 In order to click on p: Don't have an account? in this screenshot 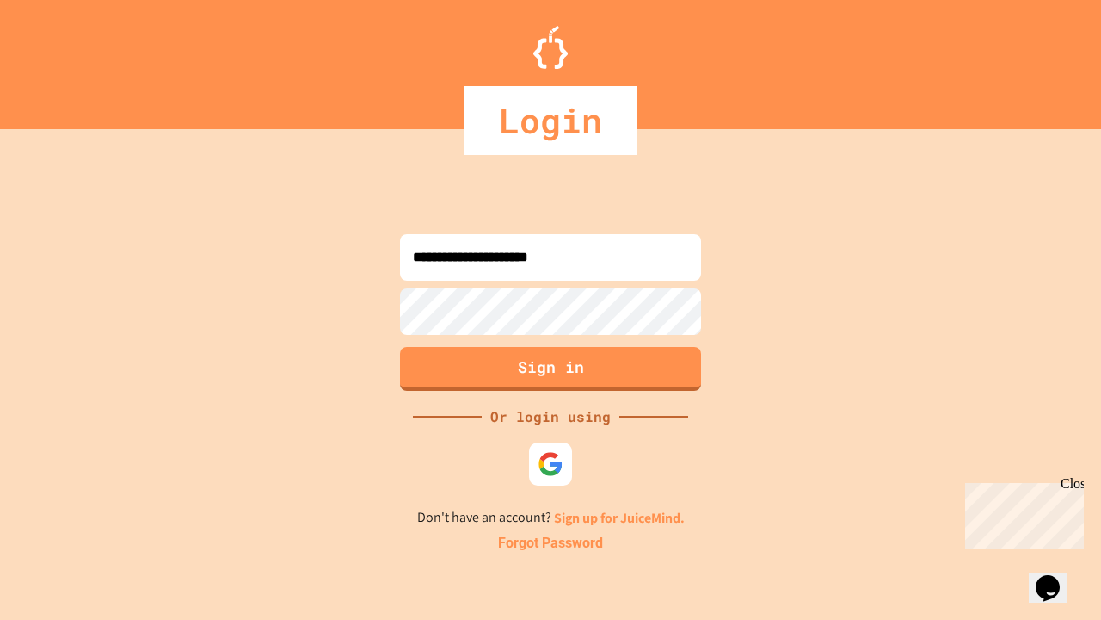, I will do `click(551, 517)`.